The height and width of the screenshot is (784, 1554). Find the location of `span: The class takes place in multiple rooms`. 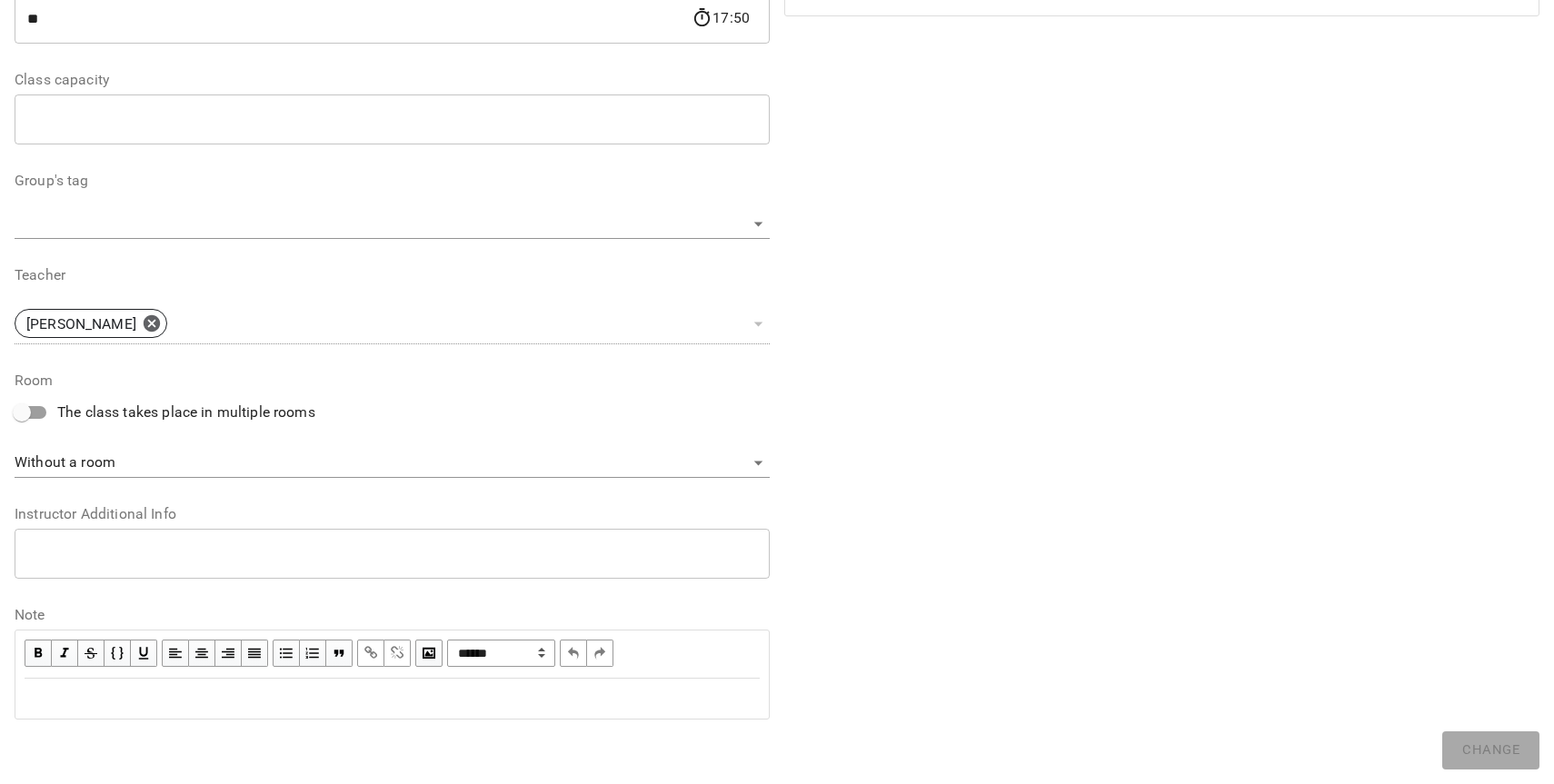

span: The class takes place in multiple rooms is located at coordinates (186, 412).